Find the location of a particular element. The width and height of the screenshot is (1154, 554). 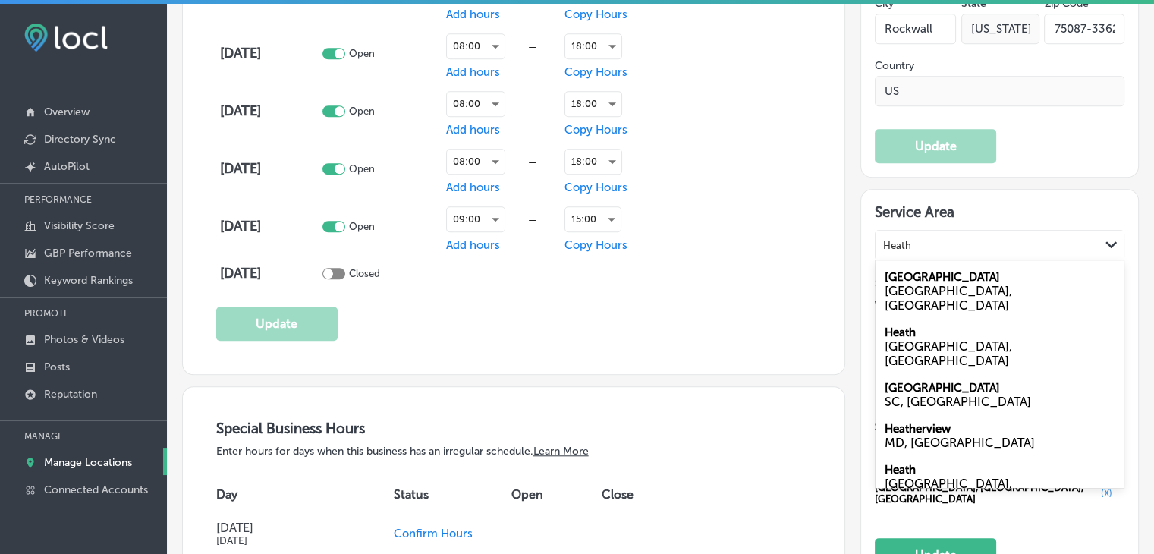

img: fda3e92497d09a02dc62c9cd864e3231.png is located at coordinates (66, 37).